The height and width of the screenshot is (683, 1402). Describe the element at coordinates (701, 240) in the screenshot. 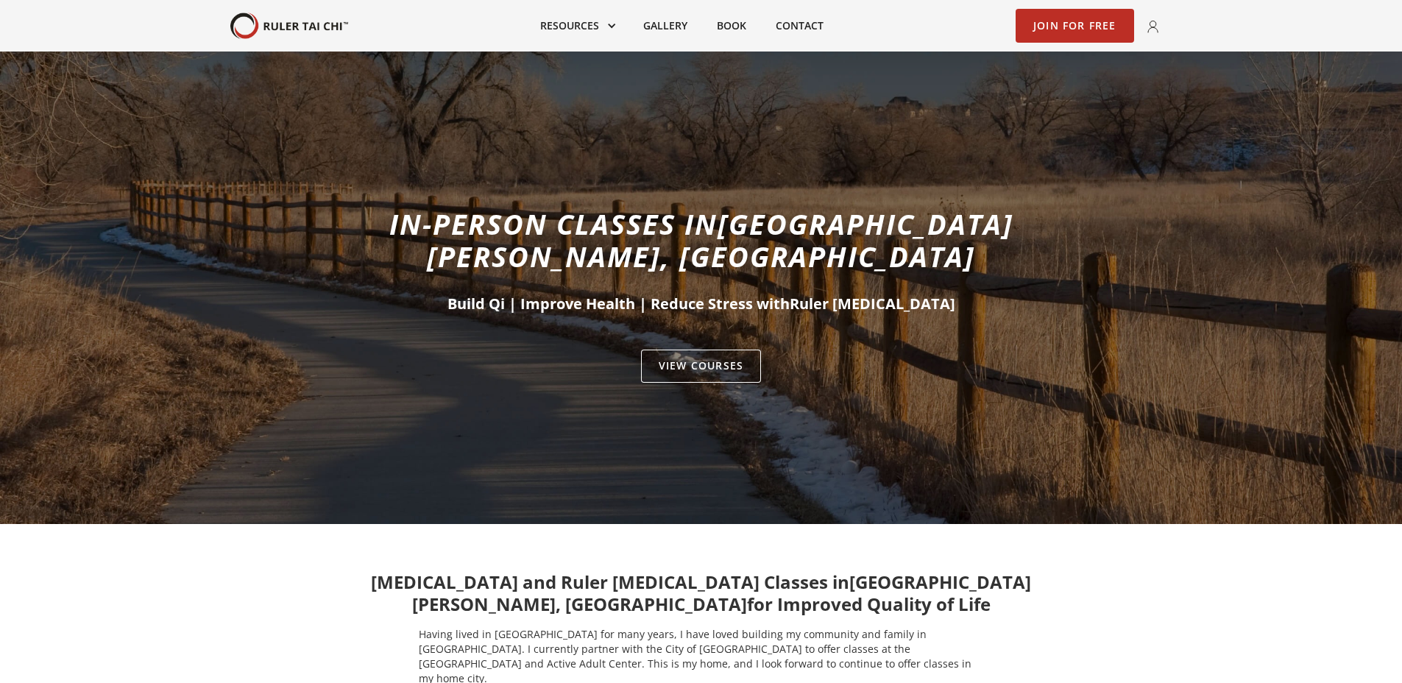

I see `h1: In-person classes in` at that location.